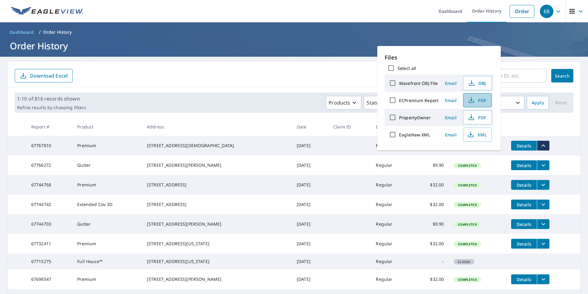 This screenshot has height=294, width=588. I want to click on button: XML, so click(477, 134).